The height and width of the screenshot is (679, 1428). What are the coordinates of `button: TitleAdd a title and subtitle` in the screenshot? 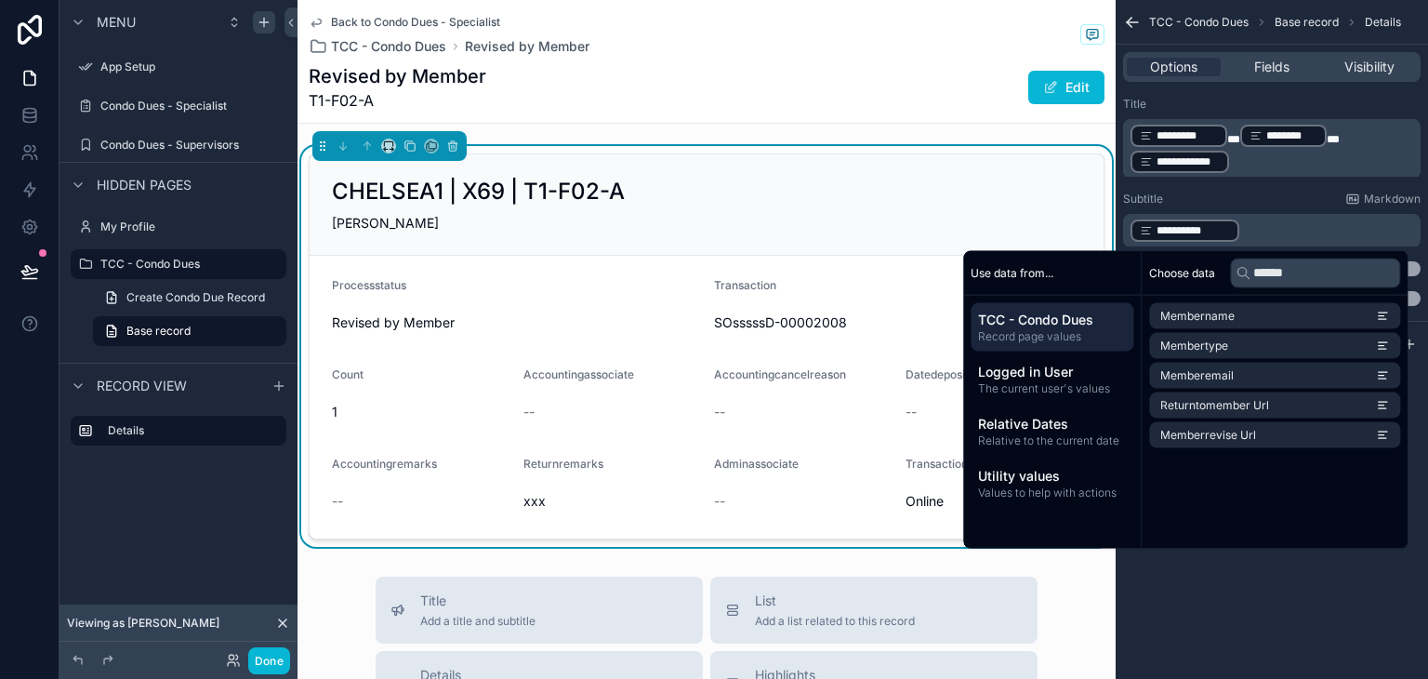 It's located at (539, 610).